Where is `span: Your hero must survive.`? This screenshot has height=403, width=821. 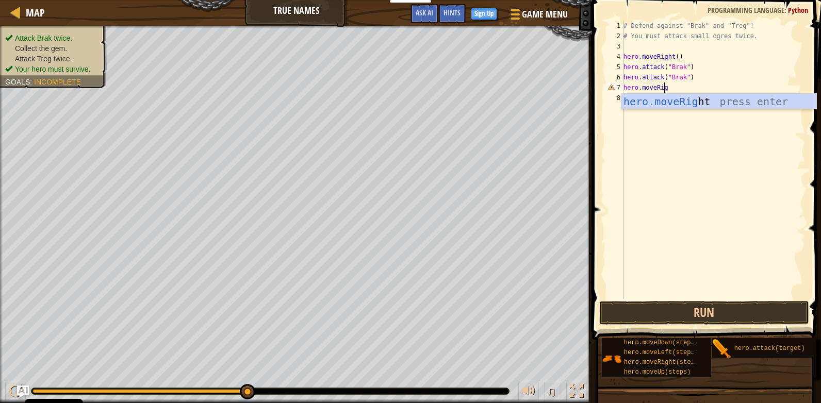 span: Your hero must survive. is located at coordinates (53, 69).